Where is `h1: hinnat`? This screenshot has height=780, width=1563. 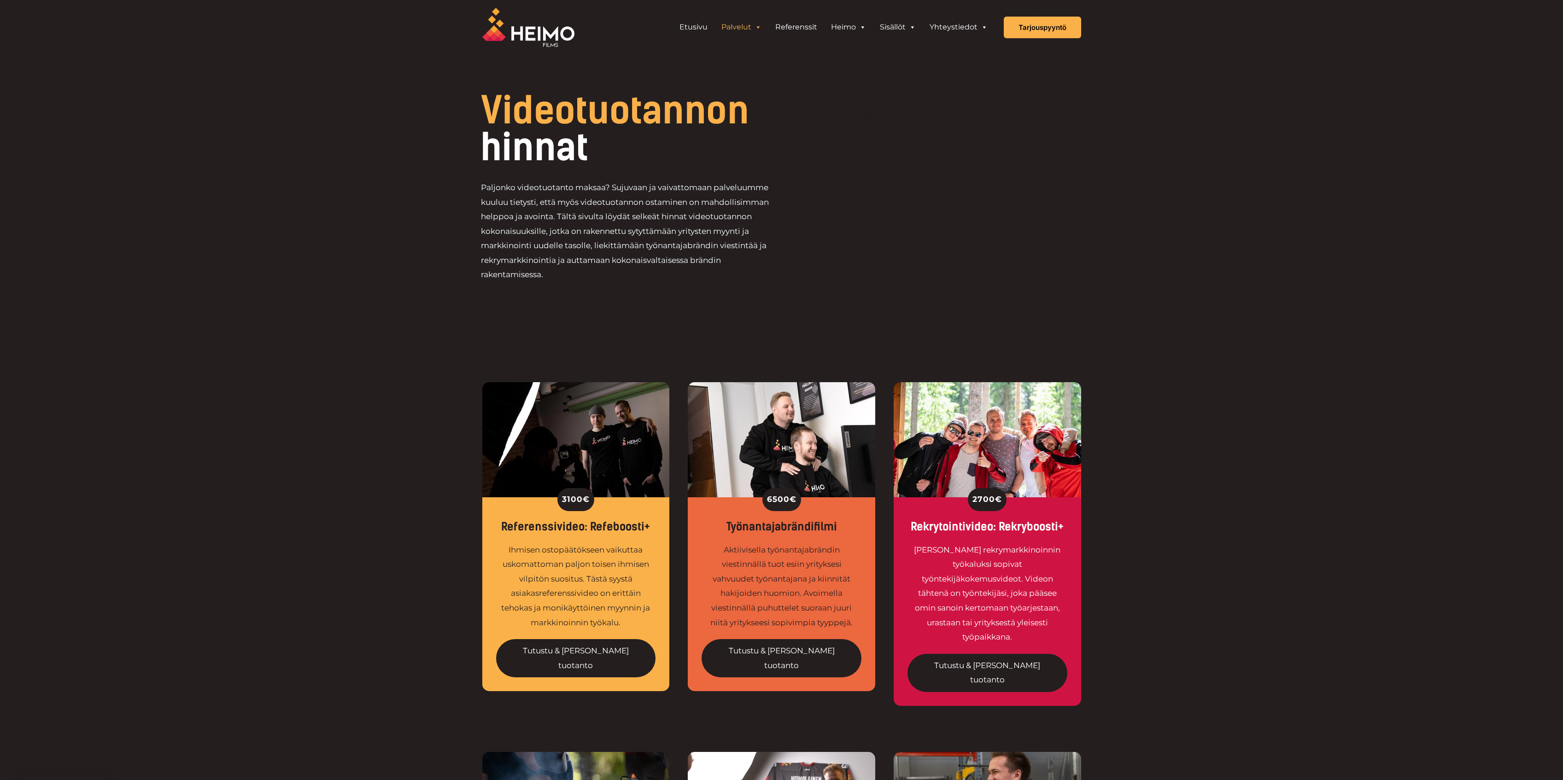
h1: hinnat is located at coordinates (662, 129).